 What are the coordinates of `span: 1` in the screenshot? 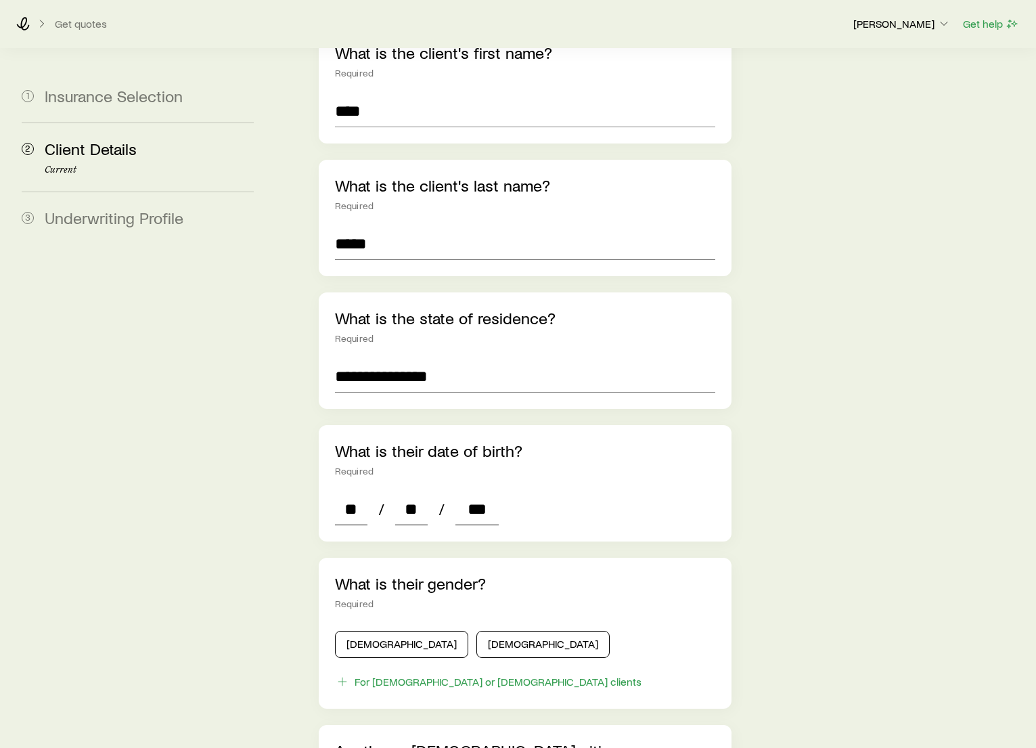 It's located at (28, 96).